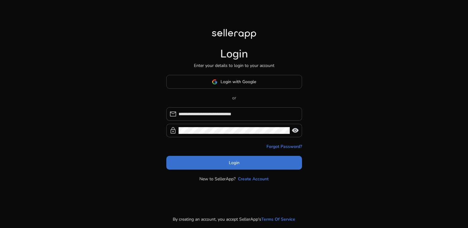 This screenshot has height=228, width=468. Describe the element at coordinates (217, 179) in the screenshot. I see `p: New to SellerApp?` at that location.